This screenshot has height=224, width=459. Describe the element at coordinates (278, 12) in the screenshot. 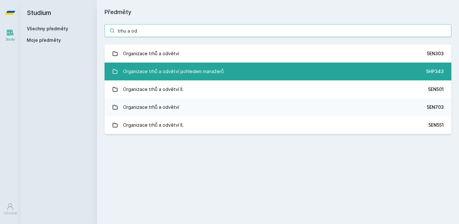

I see `h1: Předměty` at that location.